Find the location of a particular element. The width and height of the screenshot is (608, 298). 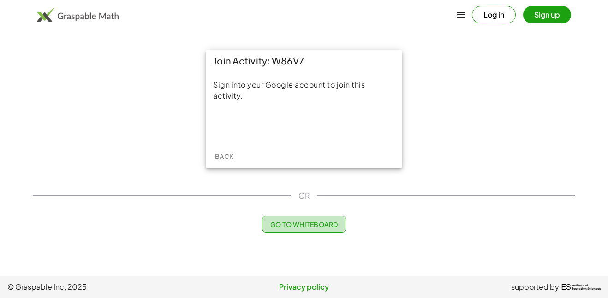

button: Go to Whiteboard is located at coordinates (303, 224).